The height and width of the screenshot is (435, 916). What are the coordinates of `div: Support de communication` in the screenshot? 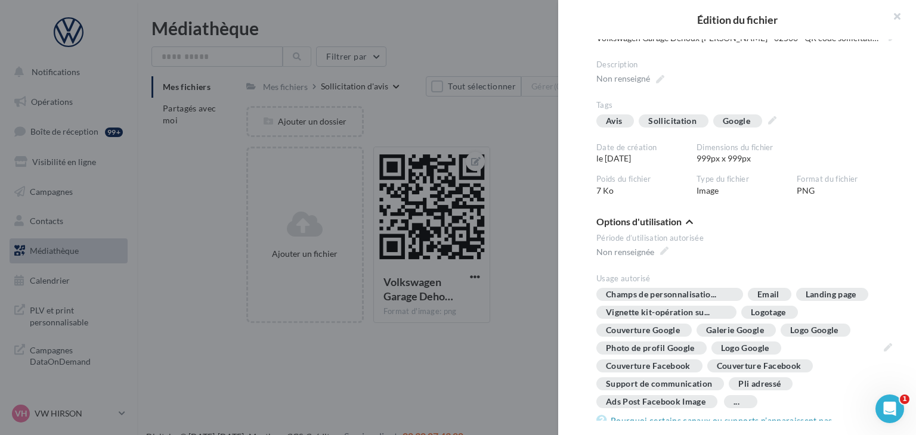 It's located at (659, 384).